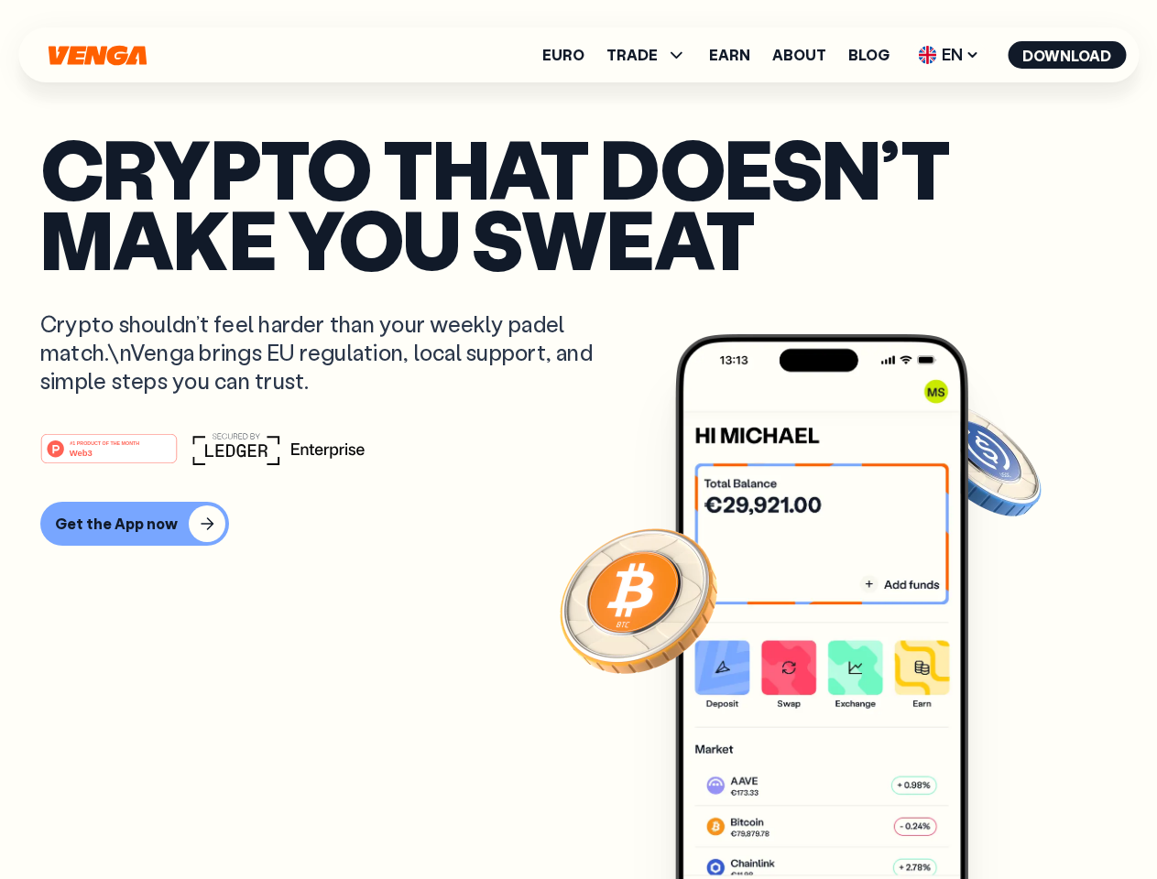  What do you see at coordinates (109, 456) in the screenshot?
I see `a: #1 PRODUCT OF THE MONTHWeb3` at bounding box center [109, 456].